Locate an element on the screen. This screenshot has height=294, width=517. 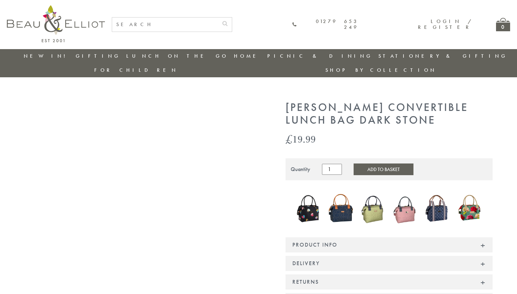
div: Quantity is located at coordinates (300, 170).